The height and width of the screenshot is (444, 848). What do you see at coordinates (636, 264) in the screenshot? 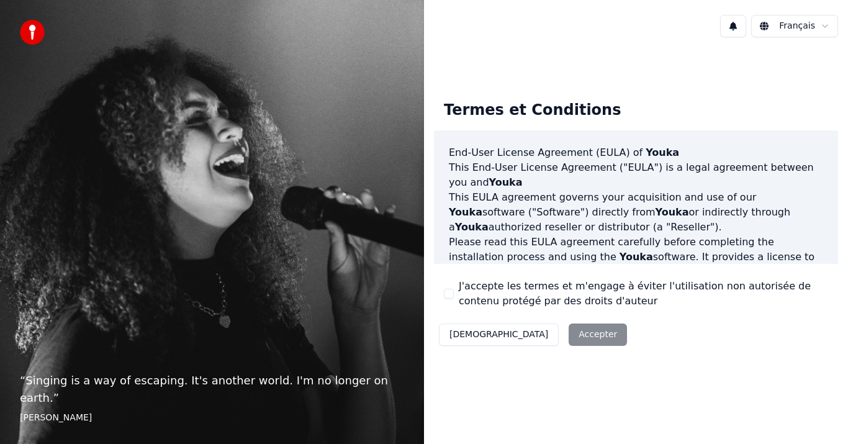
I see `p: Please read this EULA agreement carefully before completing the installation process and using th...` at bounding box center [636, 264].